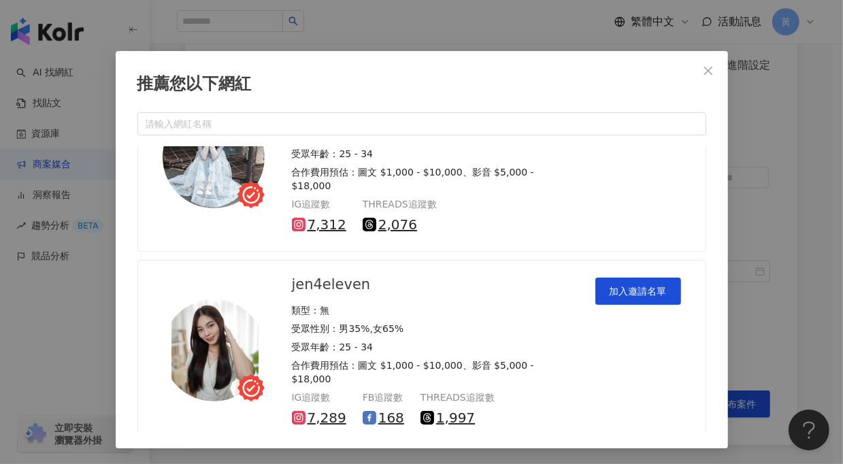  Describe the element at coordinates (383, 397) in the screenshot. I see `label: FB 追蹤數` at that location.